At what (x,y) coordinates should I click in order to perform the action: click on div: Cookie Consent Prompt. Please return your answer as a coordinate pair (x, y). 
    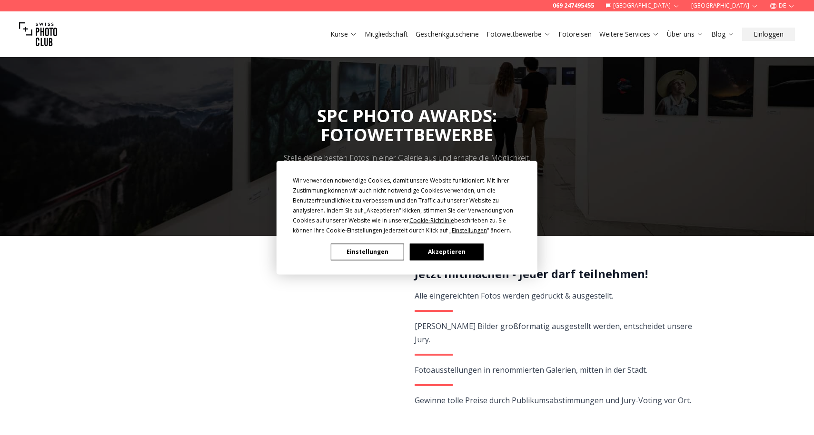
    Looking at the image, I should click on (407, 217).